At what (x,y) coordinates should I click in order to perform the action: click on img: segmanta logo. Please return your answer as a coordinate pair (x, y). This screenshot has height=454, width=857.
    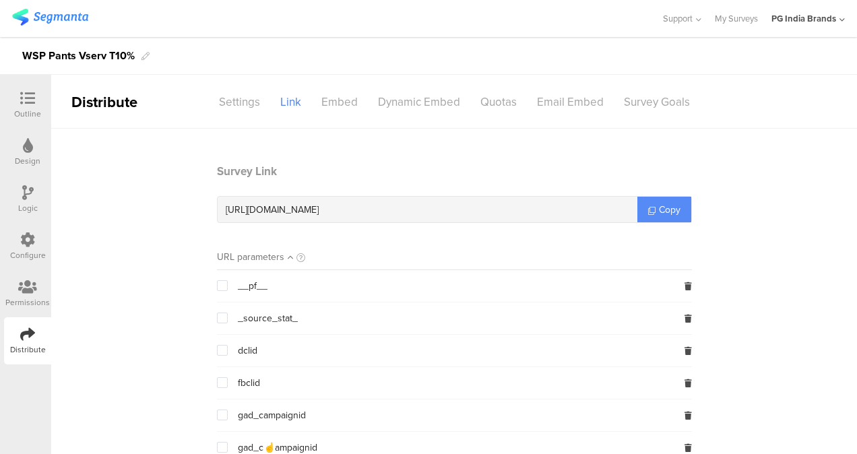
    Looking at the image, I should click on (50, 17).